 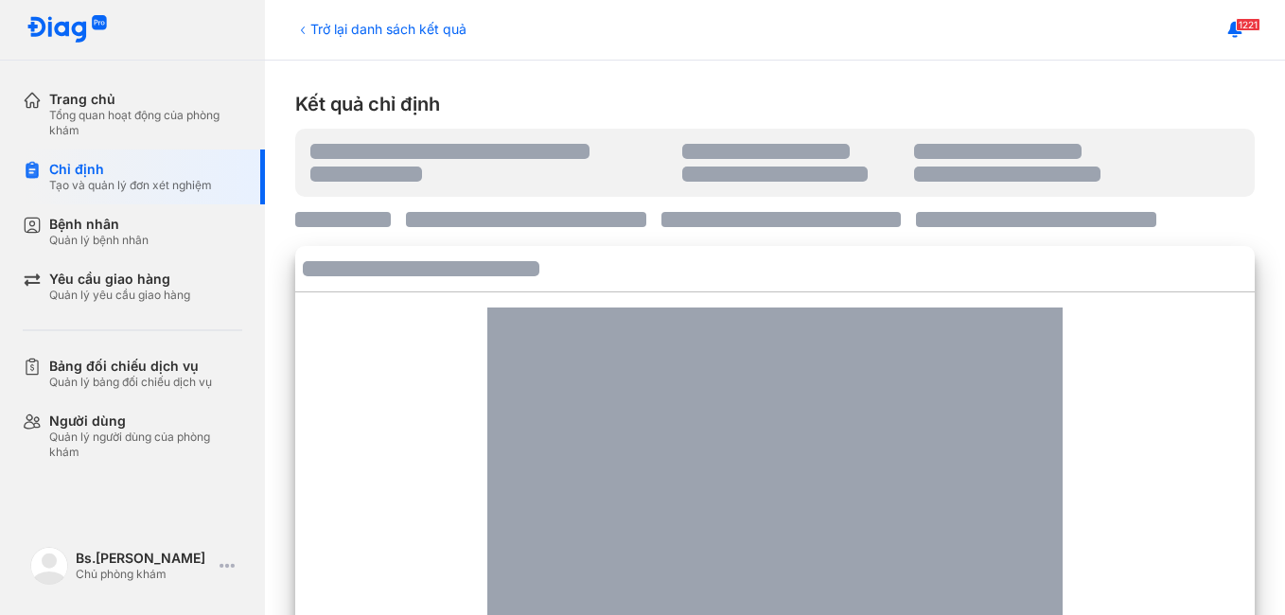 I want to click on div: Tổng quan hoạt động của phòng khám, so click(x=146, y=123).